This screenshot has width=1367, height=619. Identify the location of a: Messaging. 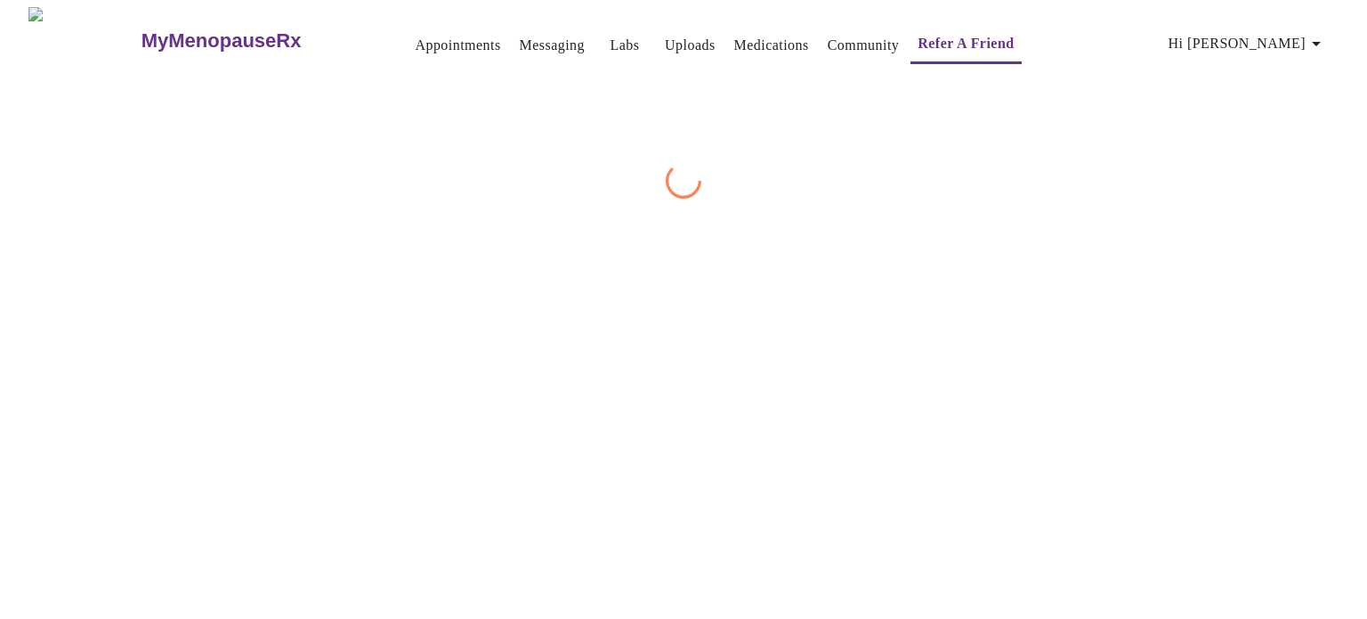
(552, 45).